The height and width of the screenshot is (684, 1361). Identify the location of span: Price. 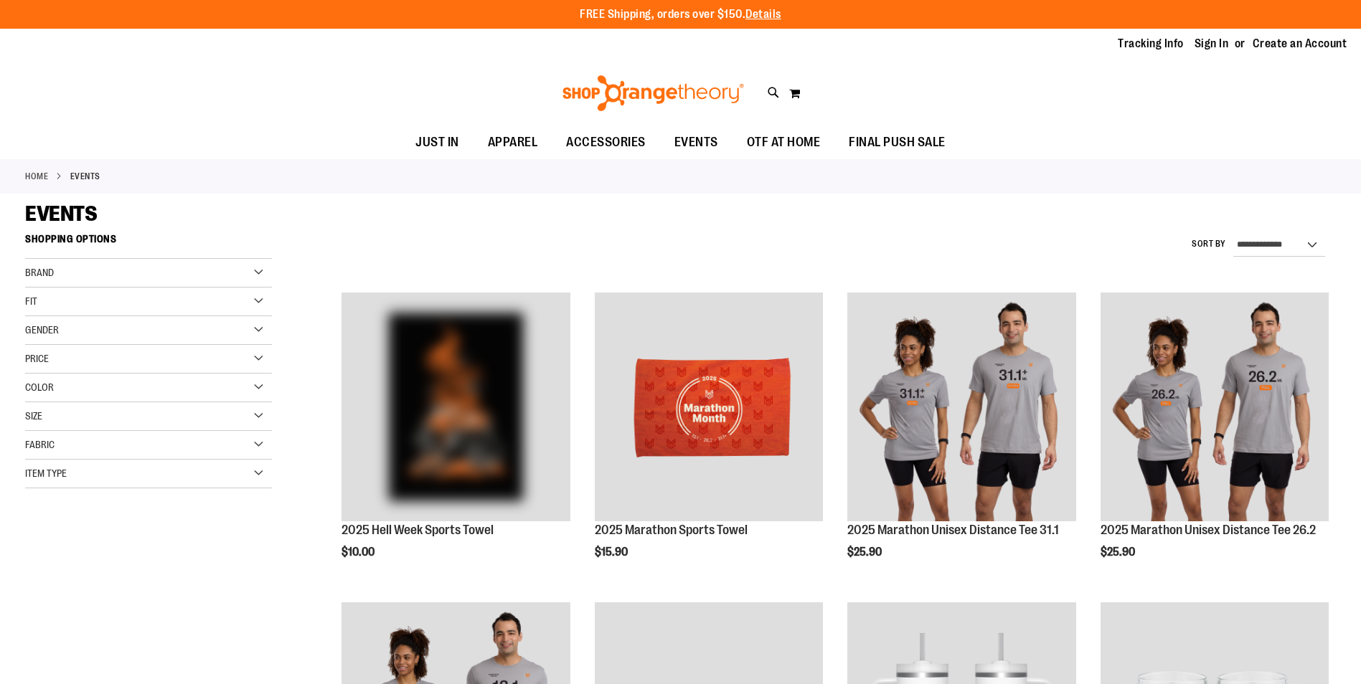
(37, 359).